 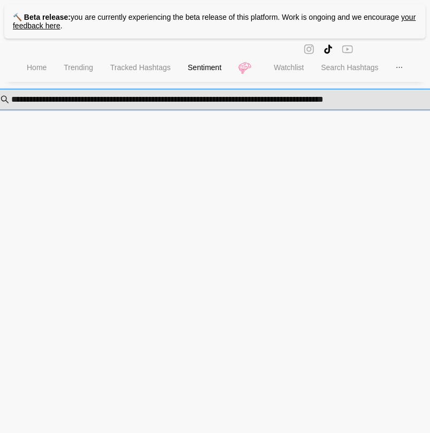 I want to click on span: Search Hashtags, so click(x=350, y=67).